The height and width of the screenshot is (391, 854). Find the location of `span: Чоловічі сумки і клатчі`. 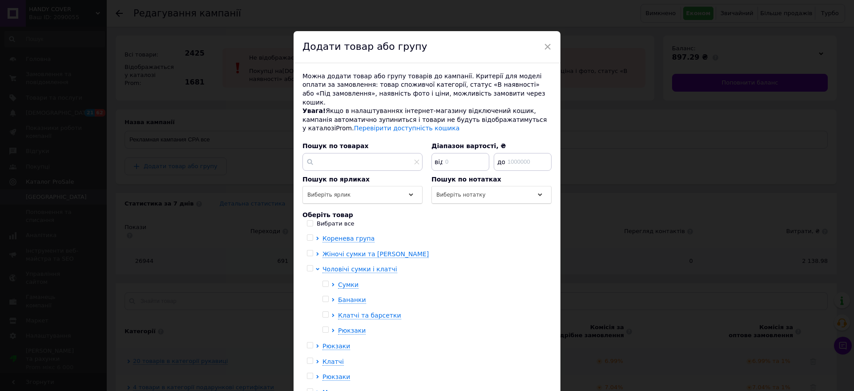

span: Чоловічі сумки і клатчі is located at coordinates (360, 269).